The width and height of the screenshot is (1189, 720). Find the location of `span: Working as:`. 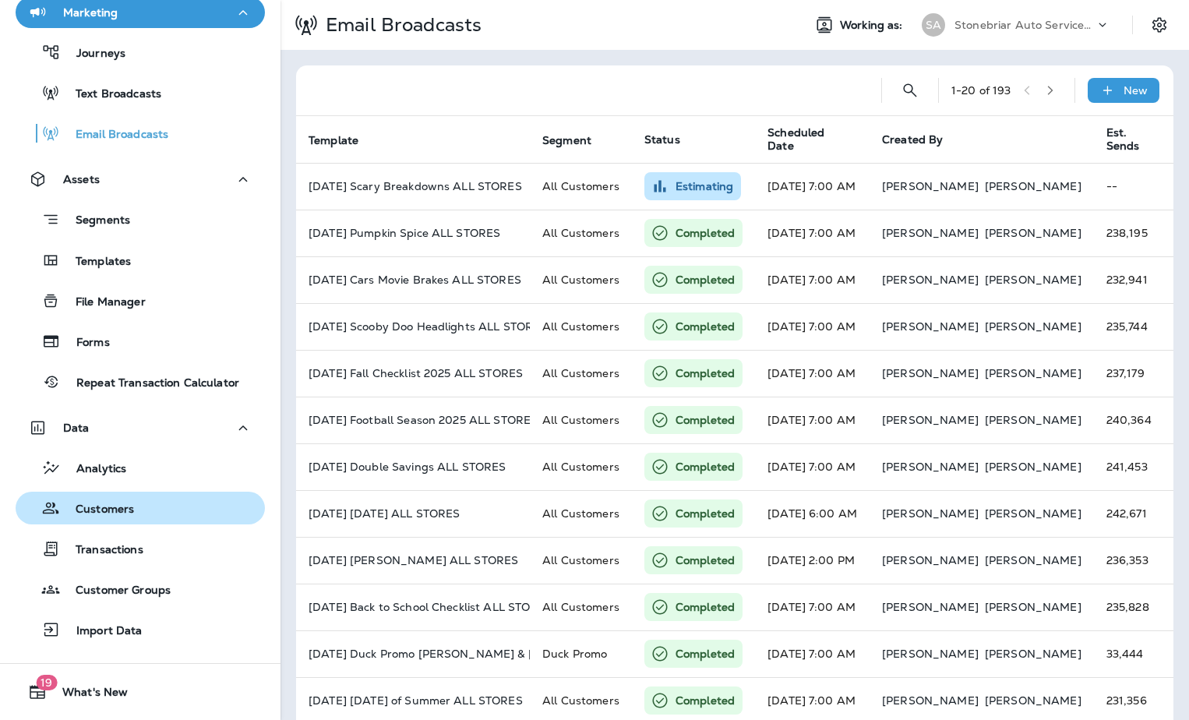

span: Working as: is located at coordinates (873, 25).